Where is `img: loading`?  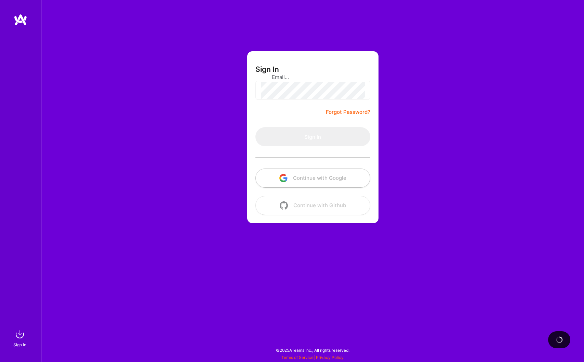 img: loading is located at coordinates (559, 339).